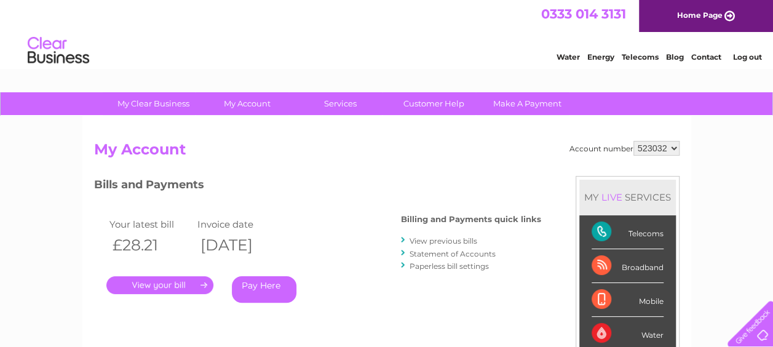  Describe the element at coordinates (612, 197) in the screenshot. I see `div: LIVE` at that location.